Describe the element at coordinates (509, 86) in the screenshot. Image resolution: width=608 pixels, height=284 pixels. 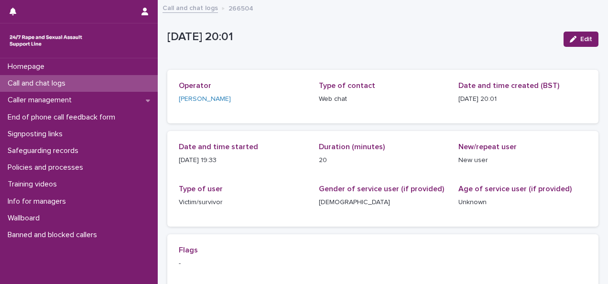
I see `span: Date and time created (BST)` at that location.